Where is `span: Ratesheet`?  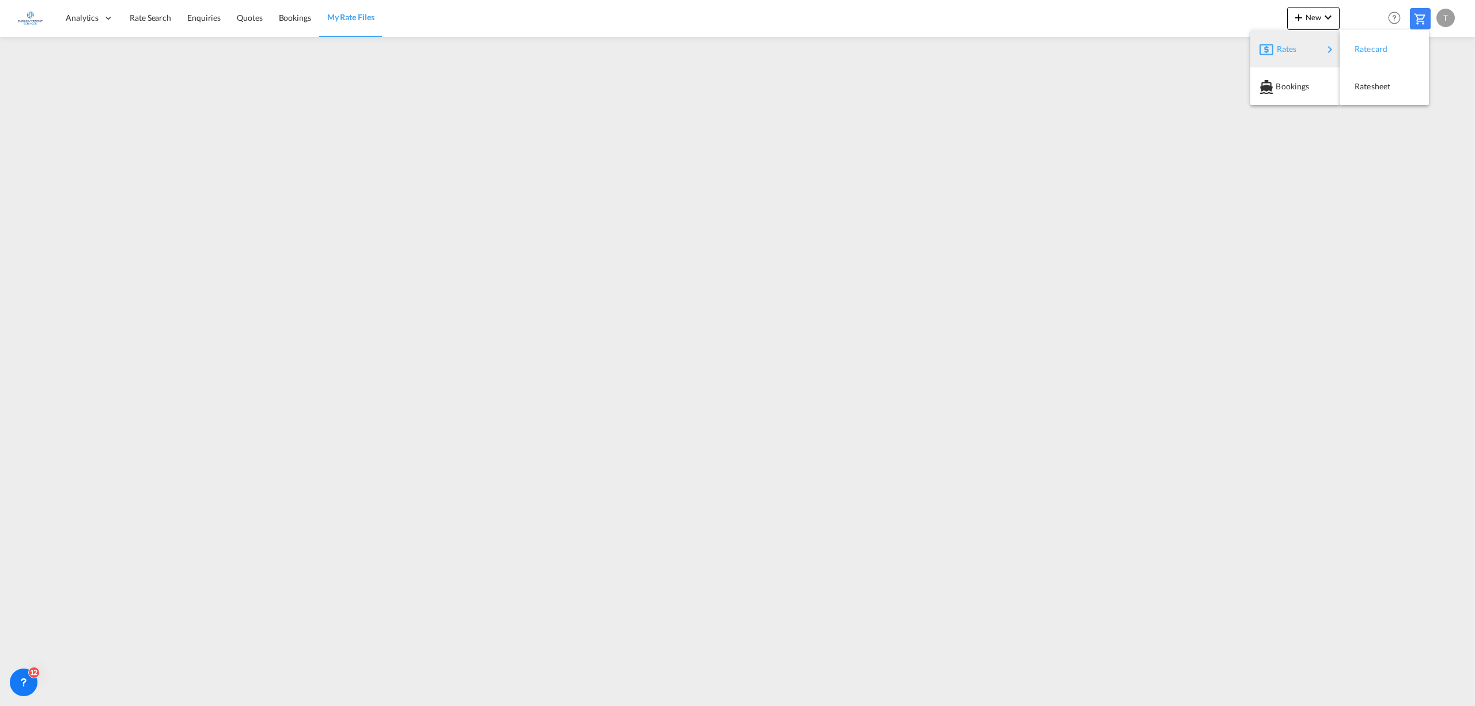
span: Ratesheet is located at coordinates (1361, 86).